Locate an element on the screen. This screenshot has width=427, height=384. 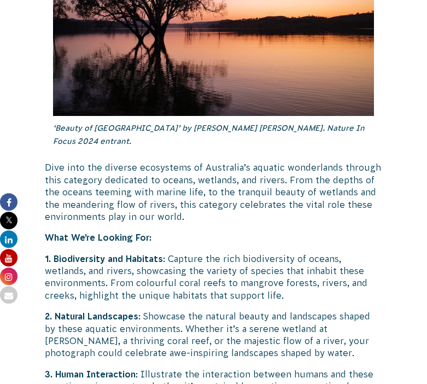
strong: 1. Biodiversity and Habitats is located at coordinates (104, 259).